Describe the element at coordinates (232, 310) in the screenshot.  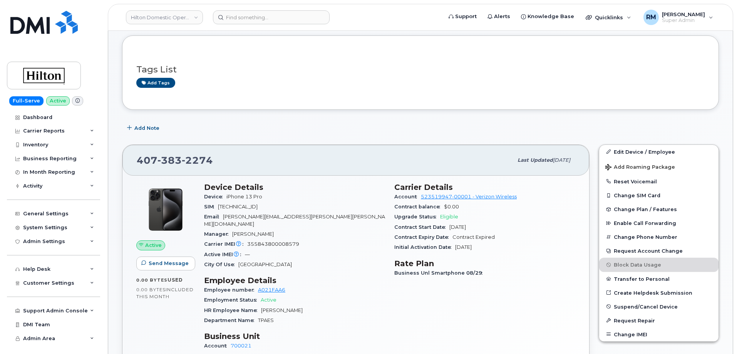
I see `span: HR Employee Name` at that location.